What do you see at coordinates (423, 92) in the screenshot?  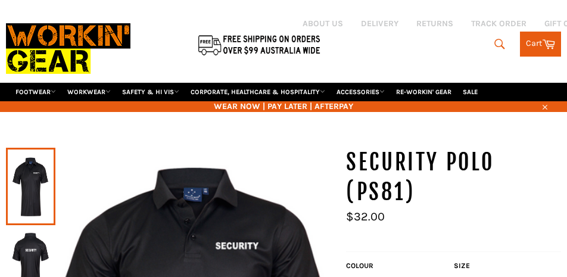 I see `a: RE-WORKIN' GEAR` at bounding box center [423, 92].